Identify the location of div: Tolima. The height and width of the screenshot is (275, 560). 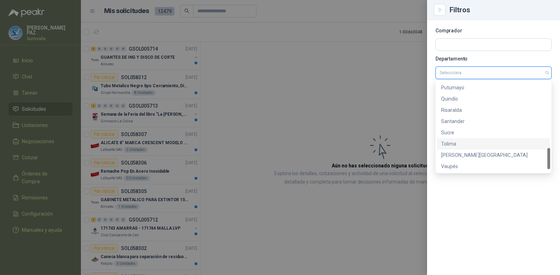
(494, 144).